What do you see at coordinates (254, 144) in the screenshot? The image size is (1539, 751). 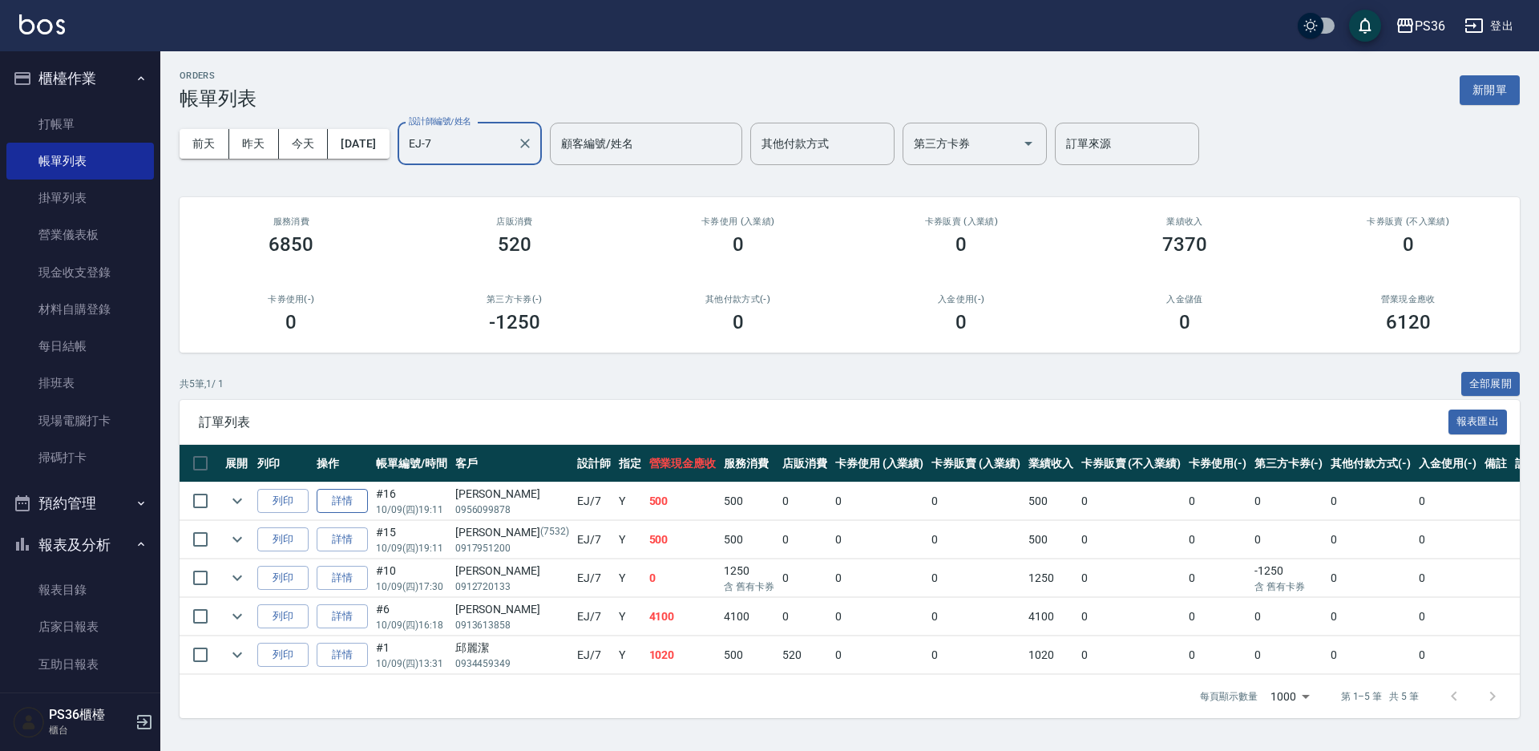 I see `button: 昨天` at bounding box center [254, 144].